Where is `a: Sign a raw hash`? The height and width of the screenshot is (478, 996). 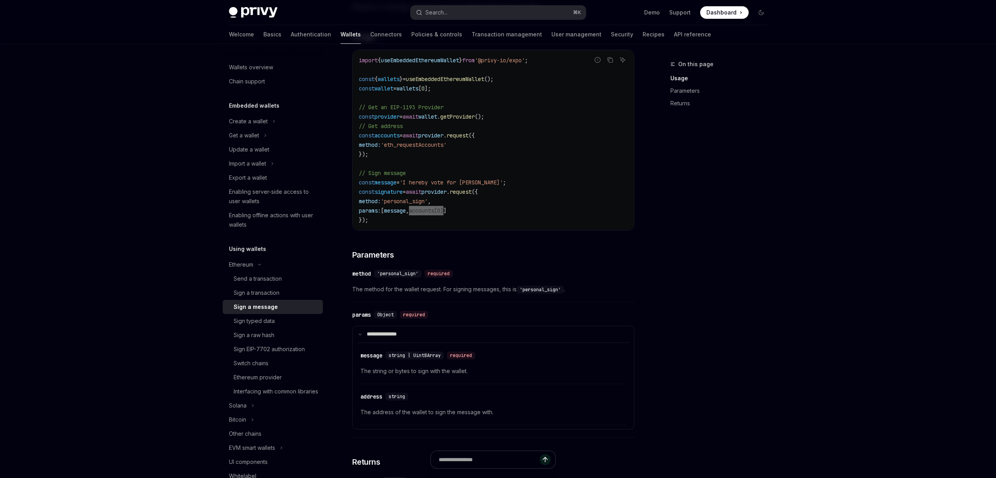
a: Sign a raw hash is located at coordinates (273, 335).